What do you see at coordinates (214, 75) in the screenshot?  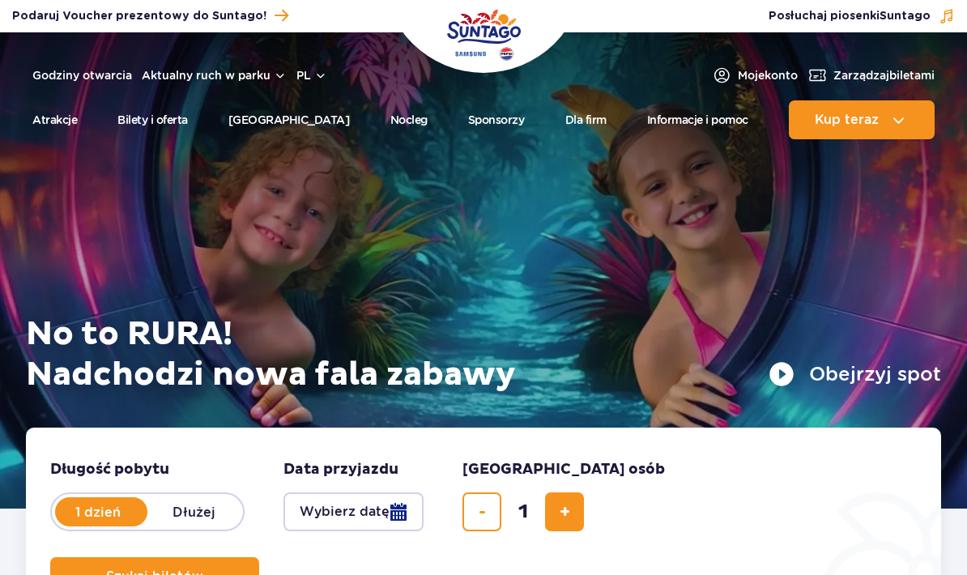 I see `button: Aktualny ruch w parku` at bounding box center [214, 75].